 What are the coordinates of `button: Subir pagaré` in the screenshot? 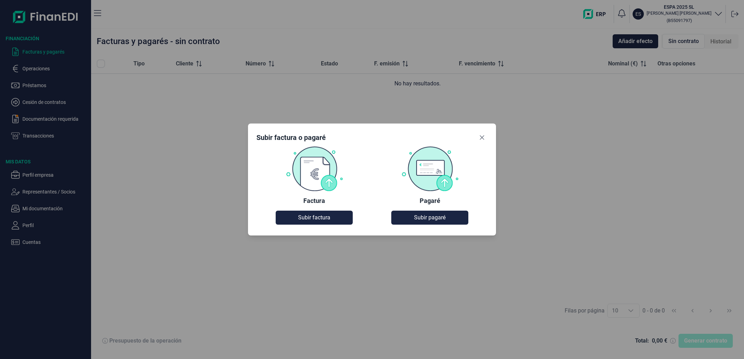 It's located at (430, 218).